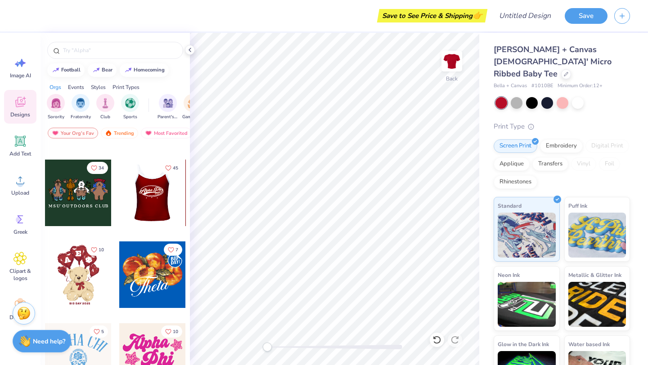  What do you see at coordinates (20, 154) in the screenshot?
I see `span: Add Text` at bounding box center [20, 154].